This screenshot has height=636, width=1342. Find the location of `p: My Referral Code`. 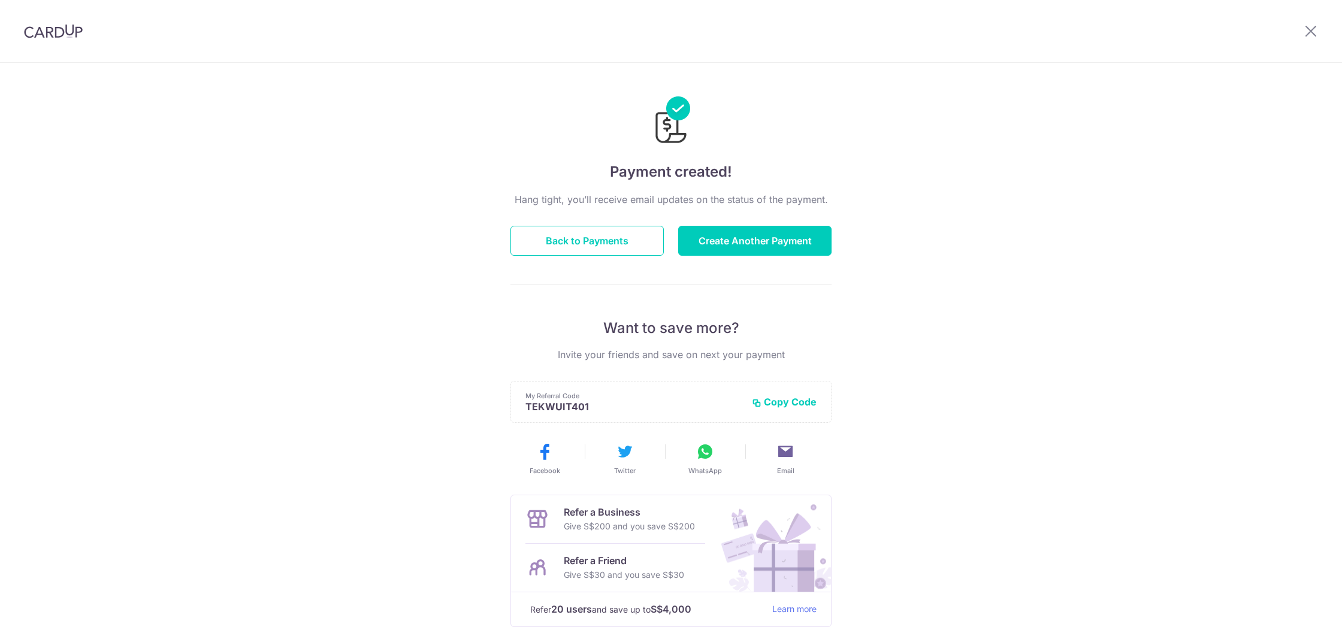

p: My Referral Code is located at coordinates (634, 396).